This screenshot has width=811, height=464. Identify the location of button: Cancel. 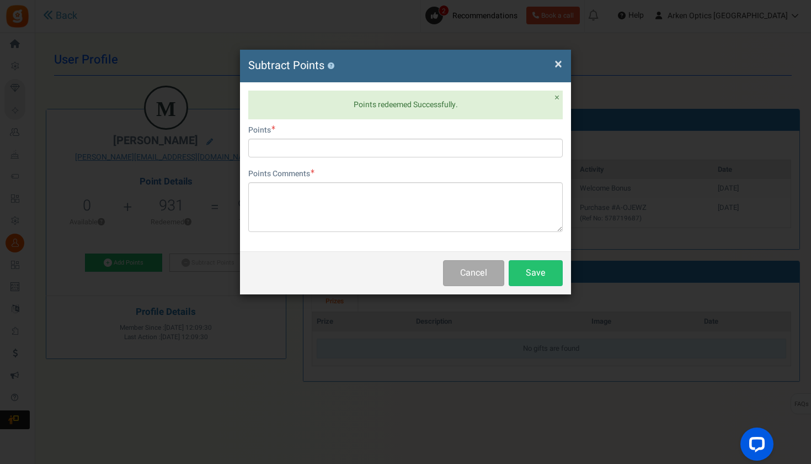
(474, 273).